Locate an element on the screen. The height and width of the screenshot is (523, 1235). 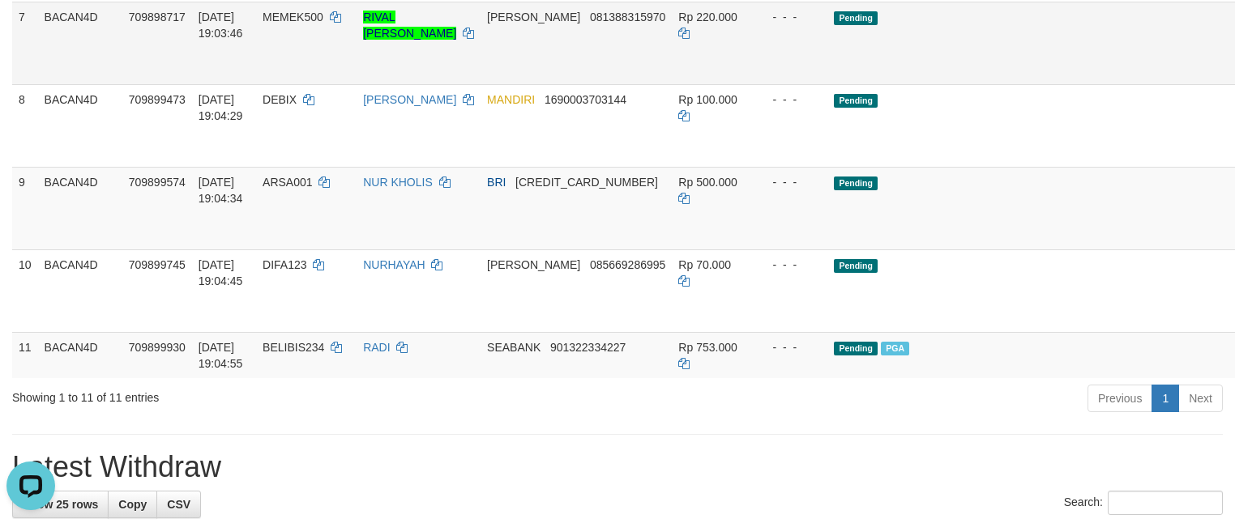
span: DIFA123 is located at coordinates (284, 265).